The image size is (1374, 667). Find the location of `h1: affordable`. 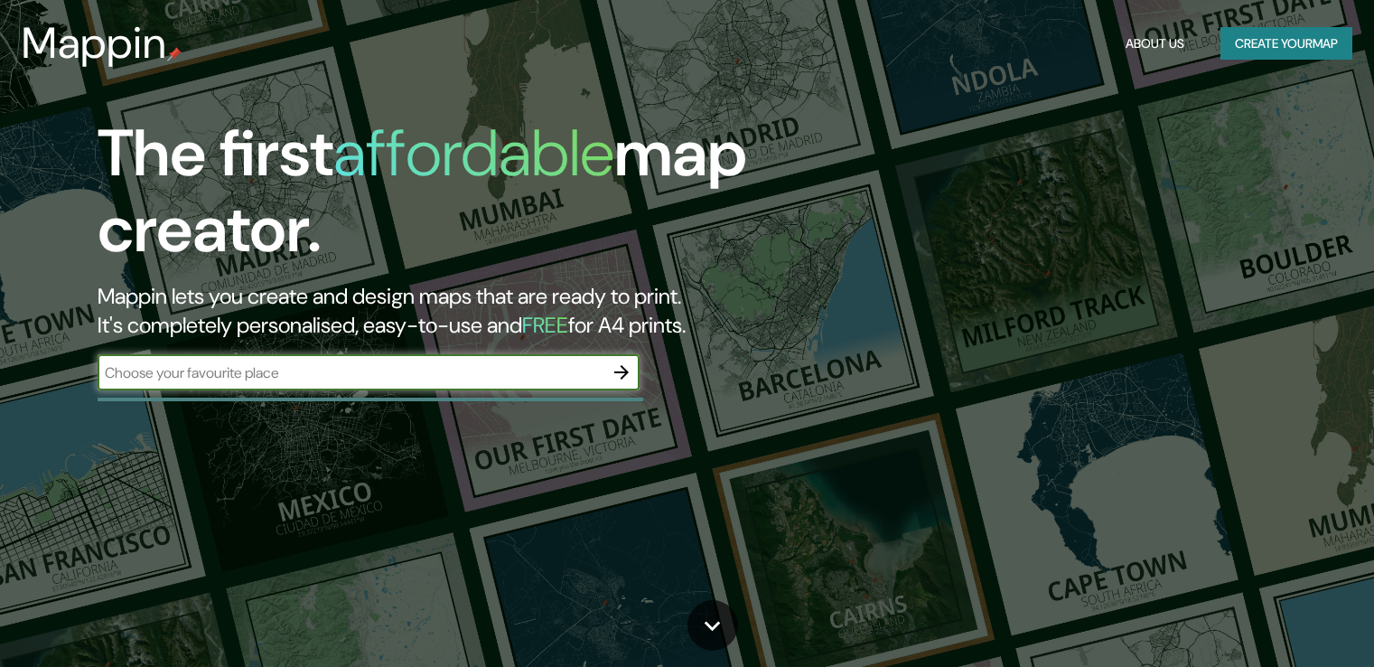

h1: affordable is located at coordinates (473, 153).